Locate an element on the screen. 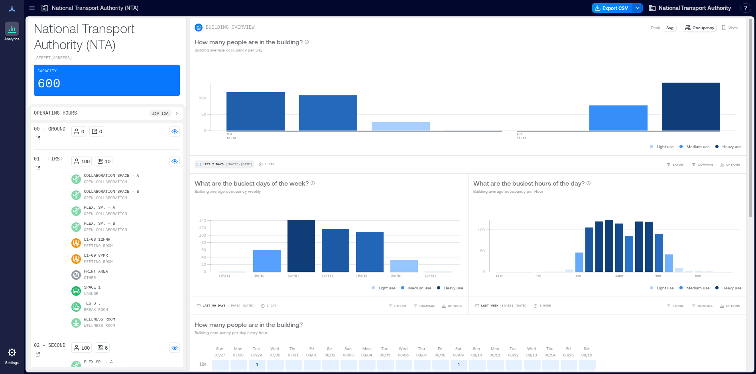 The height and width of the screenshot is (374, 756). tspan: 140 is located at coordinates (203, 220).